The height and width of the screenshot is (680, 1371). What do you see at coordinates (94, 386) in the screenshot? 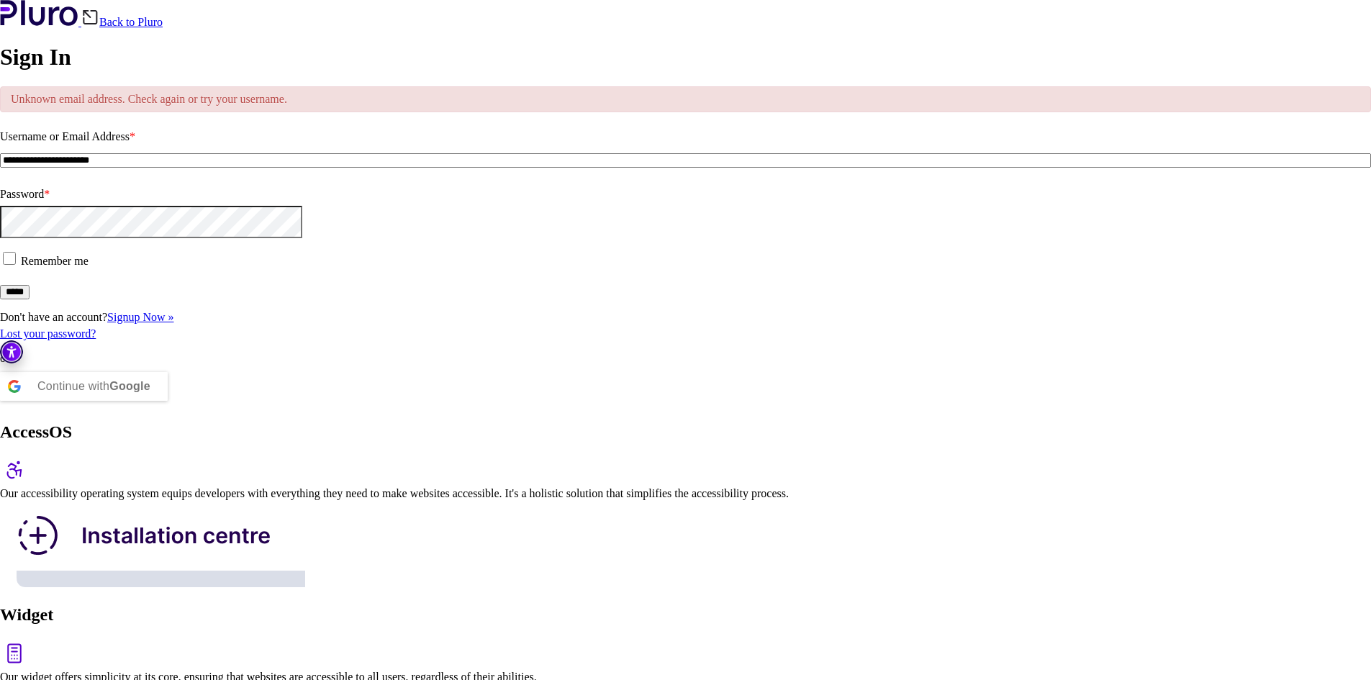
I see `div: Continue with` at bounding box center [94, 386].